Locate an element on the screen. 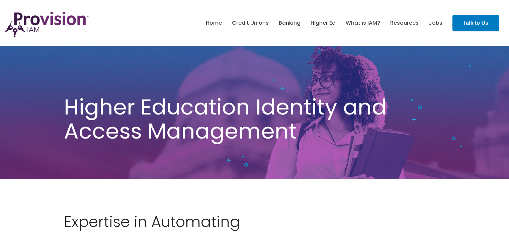 The image size is (509, 232). a: Higher Ed is located at coordinates (323, 23).